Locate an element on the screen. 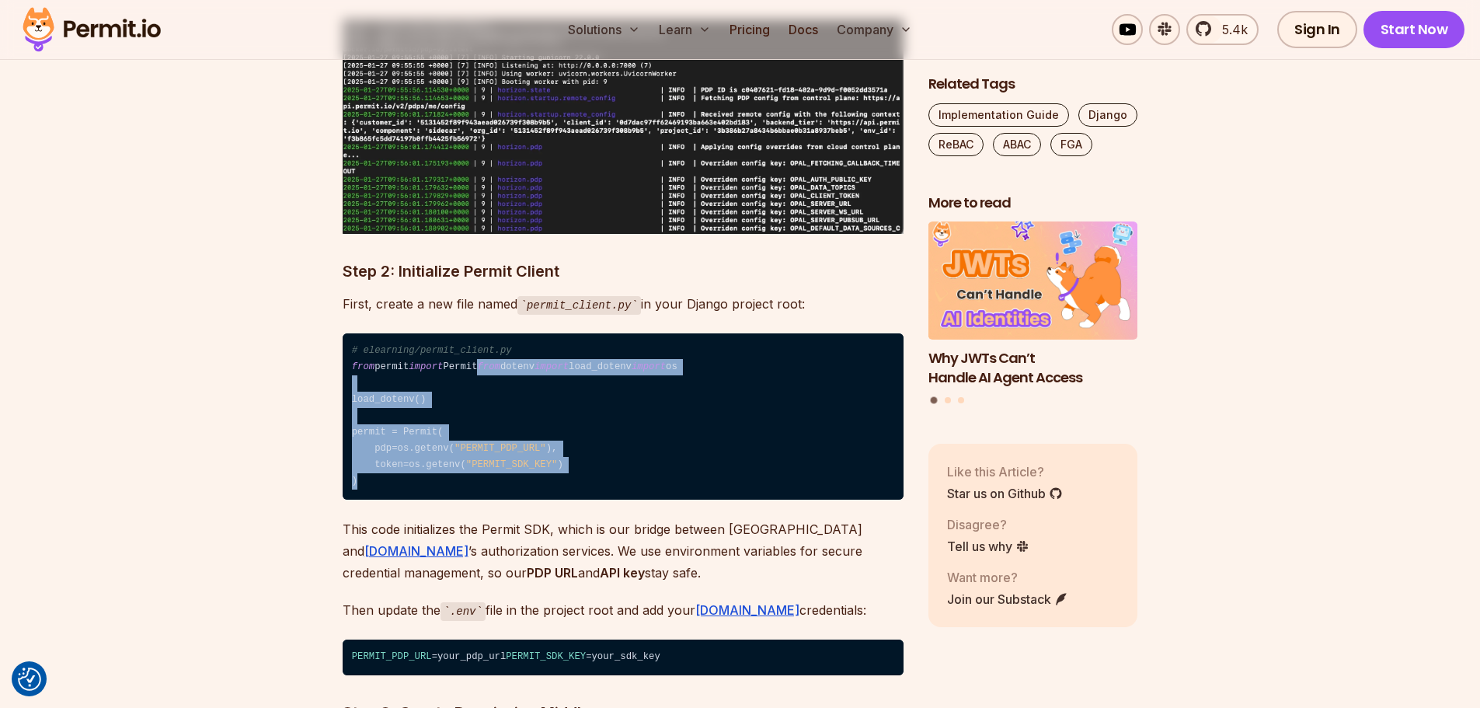 The image size is (1480, 708). img: image.png is located at coordinates (623, 127).